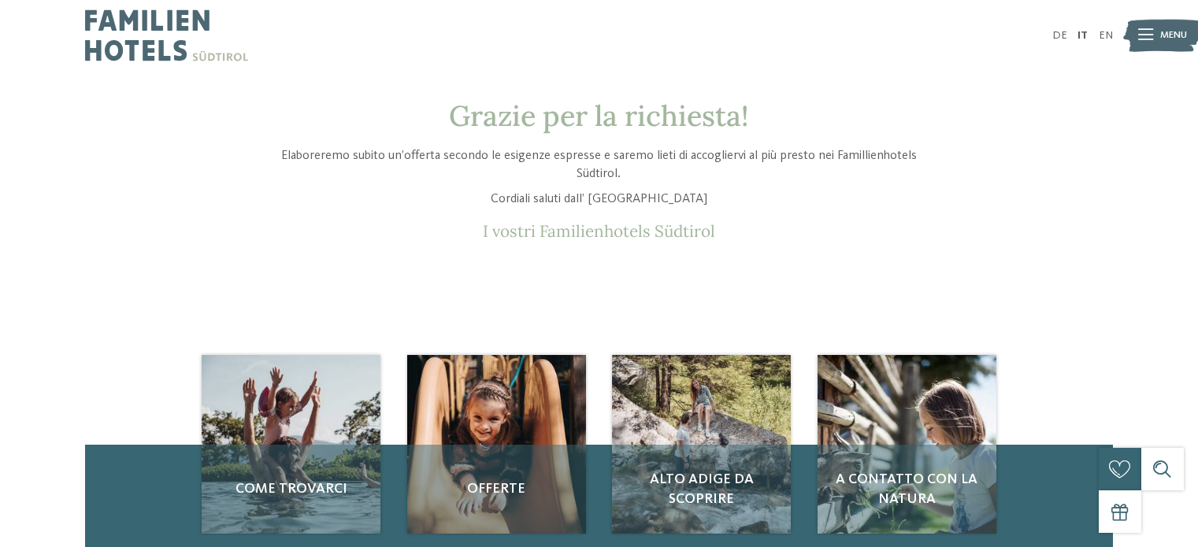 The image size is (1198, 547). Describe the element at coordinates (599, 116) in the screenshot. I see `span: Grazie per la richiesta!` at that location.